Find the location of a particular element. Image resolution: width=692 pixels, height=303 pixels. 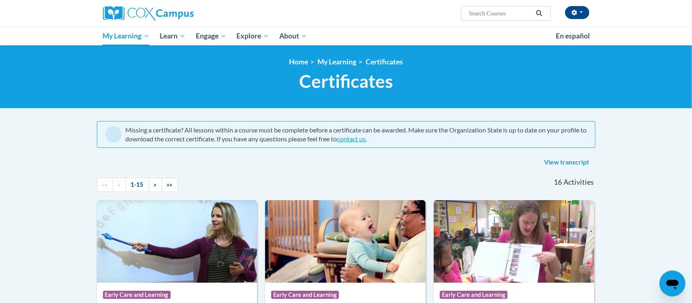

button: Account Settings is located at coordinates (577, 13).